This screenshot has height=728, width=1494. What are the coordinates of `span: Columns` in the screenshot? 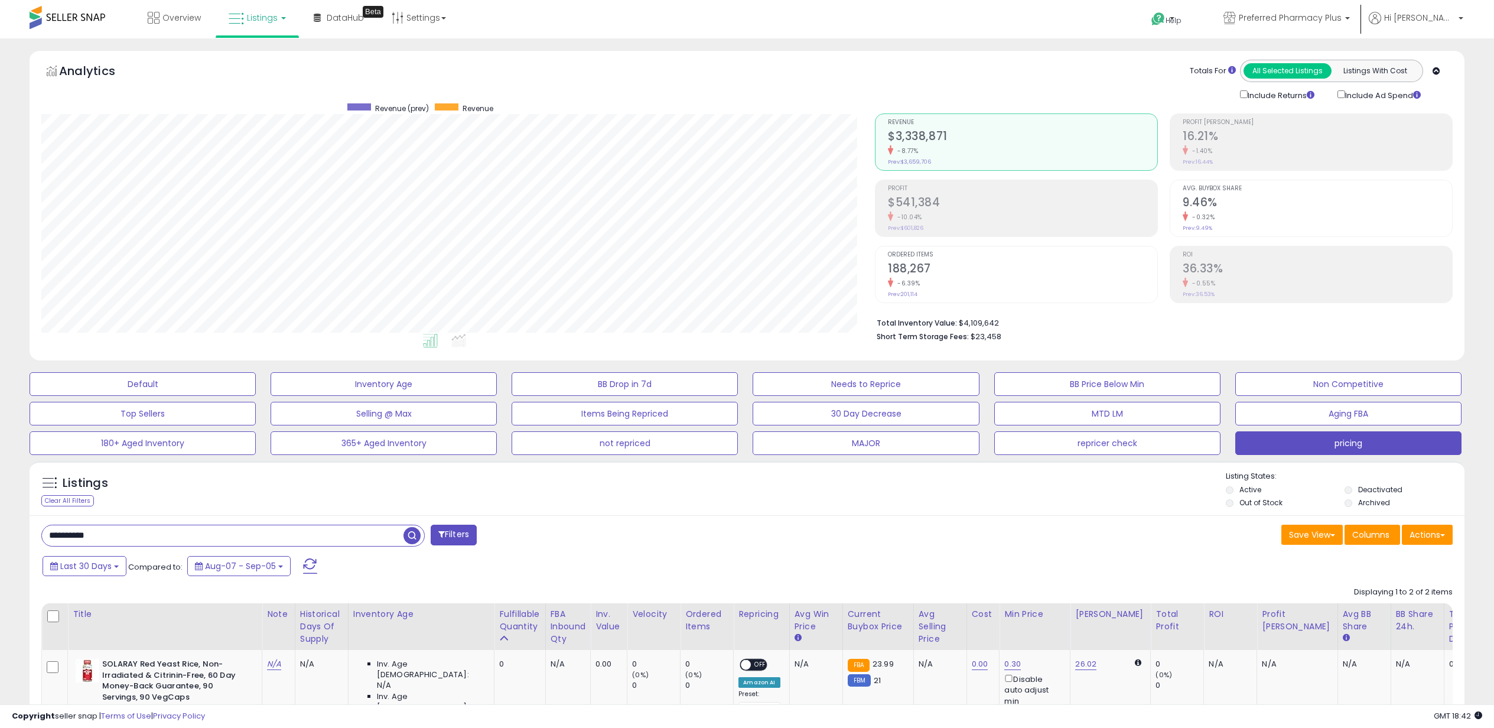 It's located at (1371, 535).